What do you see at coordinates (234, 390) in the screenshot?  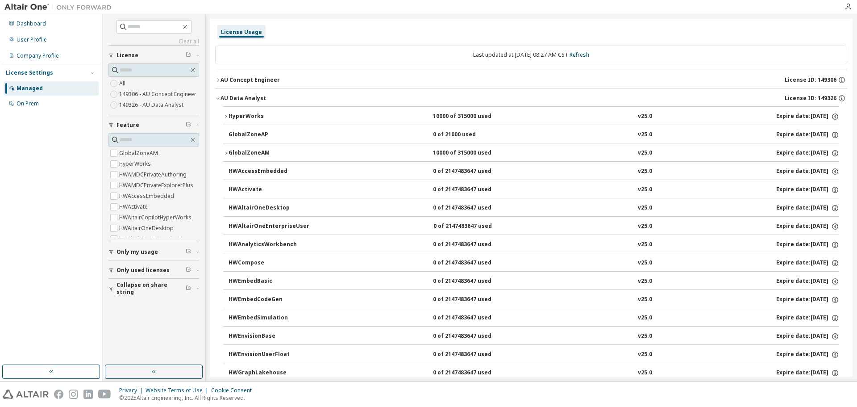 I see `div: Cookie Consent` at bounding box center [234, 390].